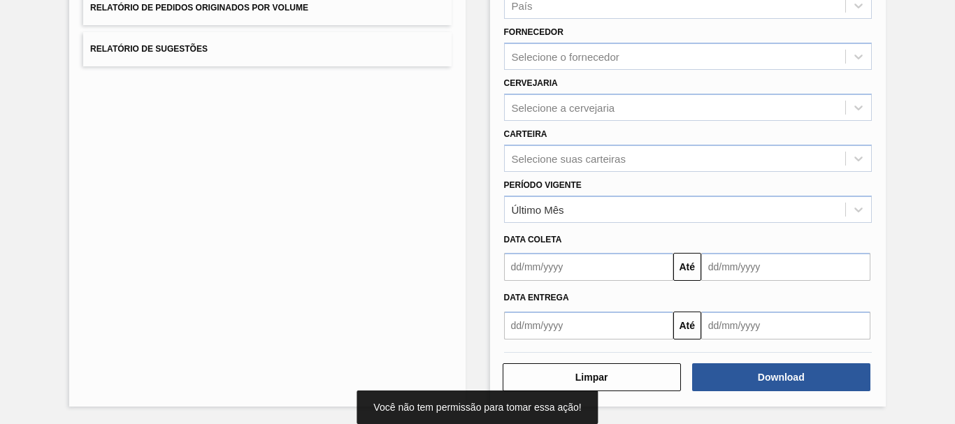 The image size is (955, 424). I want to click on button: Relatório de Sugestões, so click(267, 49).